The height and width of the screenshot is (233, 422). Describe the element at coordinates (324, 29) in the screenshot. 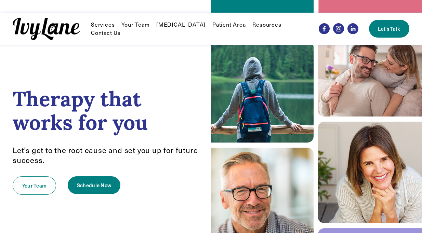

I see `a: Facebook` at that location.